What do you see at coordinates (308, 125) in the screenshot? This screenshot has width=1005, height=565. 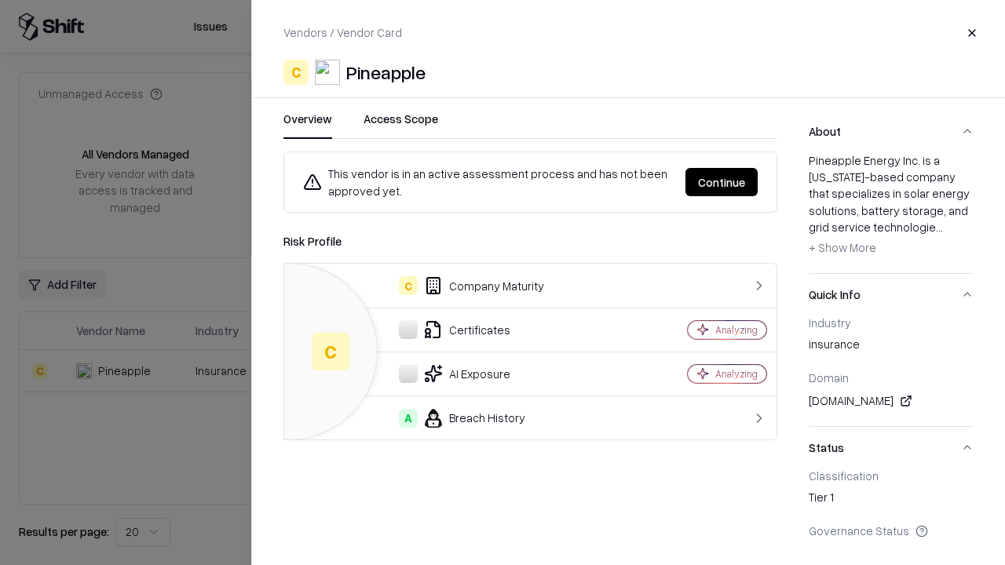 I see `button: Overview` at bounding box center [308, 125].